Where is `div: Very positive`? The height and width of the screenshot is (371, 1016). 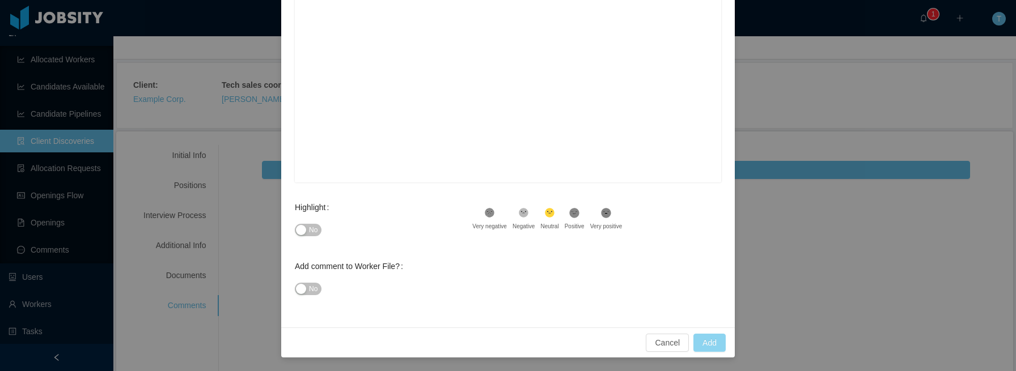
div: Very positive is located at coordinates (606, 226).